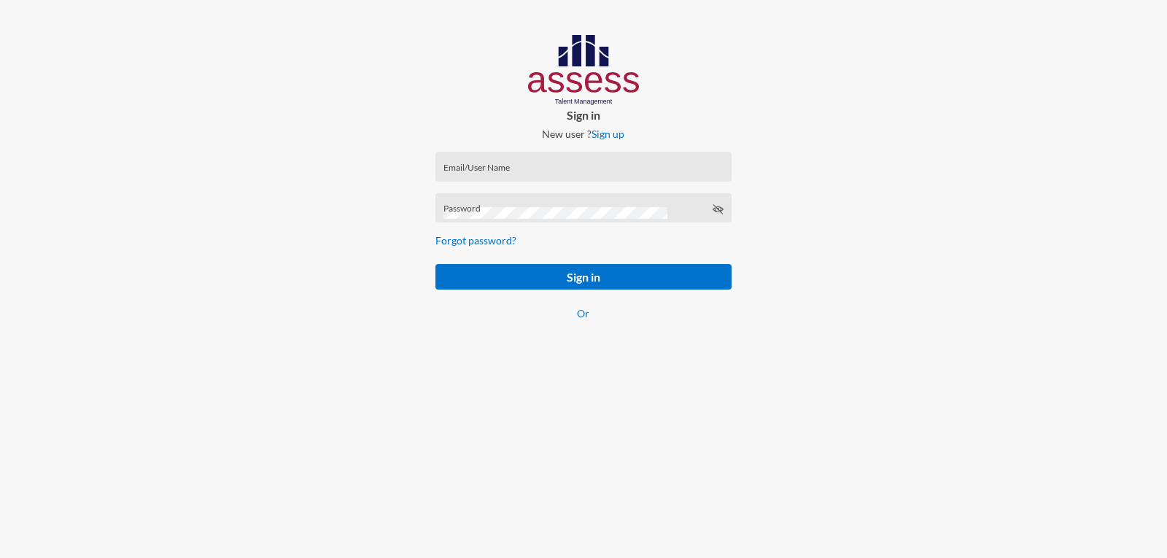 This screenshot has width=1167, height=558. I want to click on p: Or, so click(583, 313).